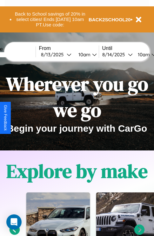 The image size is (154, 236). I want to click on div: 8 / 14 / 2025, so click(115, 54).